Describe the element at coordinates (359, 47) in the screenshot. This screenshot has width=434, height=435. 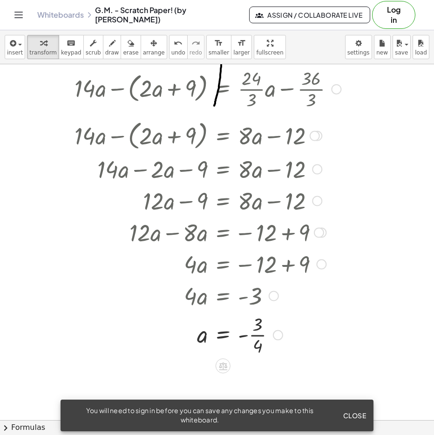
I see `button: settings` at that location.